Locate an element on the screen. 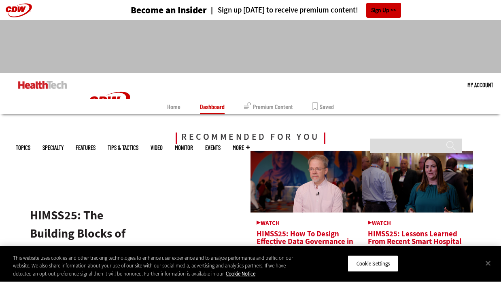 This screenshot has height=282, width=501. a: Become an Insider is located at coordinates (153, 10).